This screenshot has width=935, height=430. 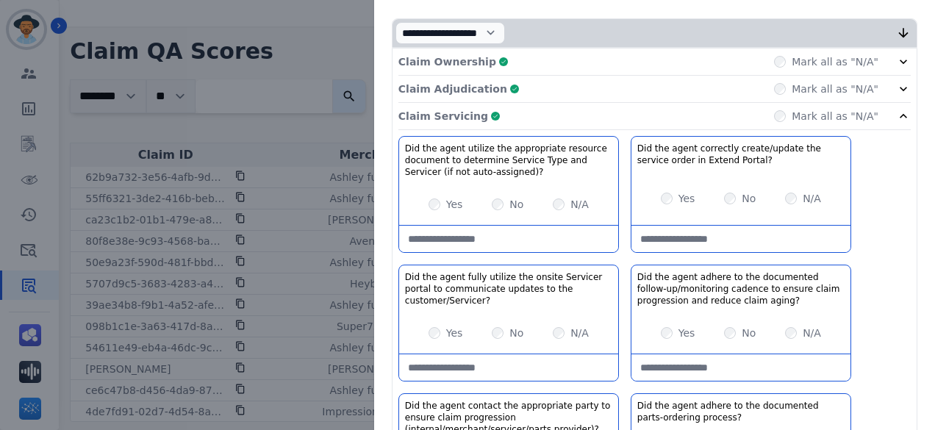 What do you see at coordinates (453, 89) in the screenshot?
I see `p: Claim Adjudication` at bounding box center [453, 89].